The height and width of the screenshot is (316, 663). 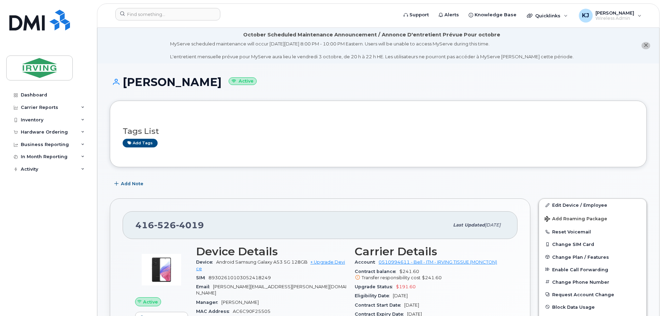 I want to click on span: Transfer responsibility cost, so click(x=391, y=277).